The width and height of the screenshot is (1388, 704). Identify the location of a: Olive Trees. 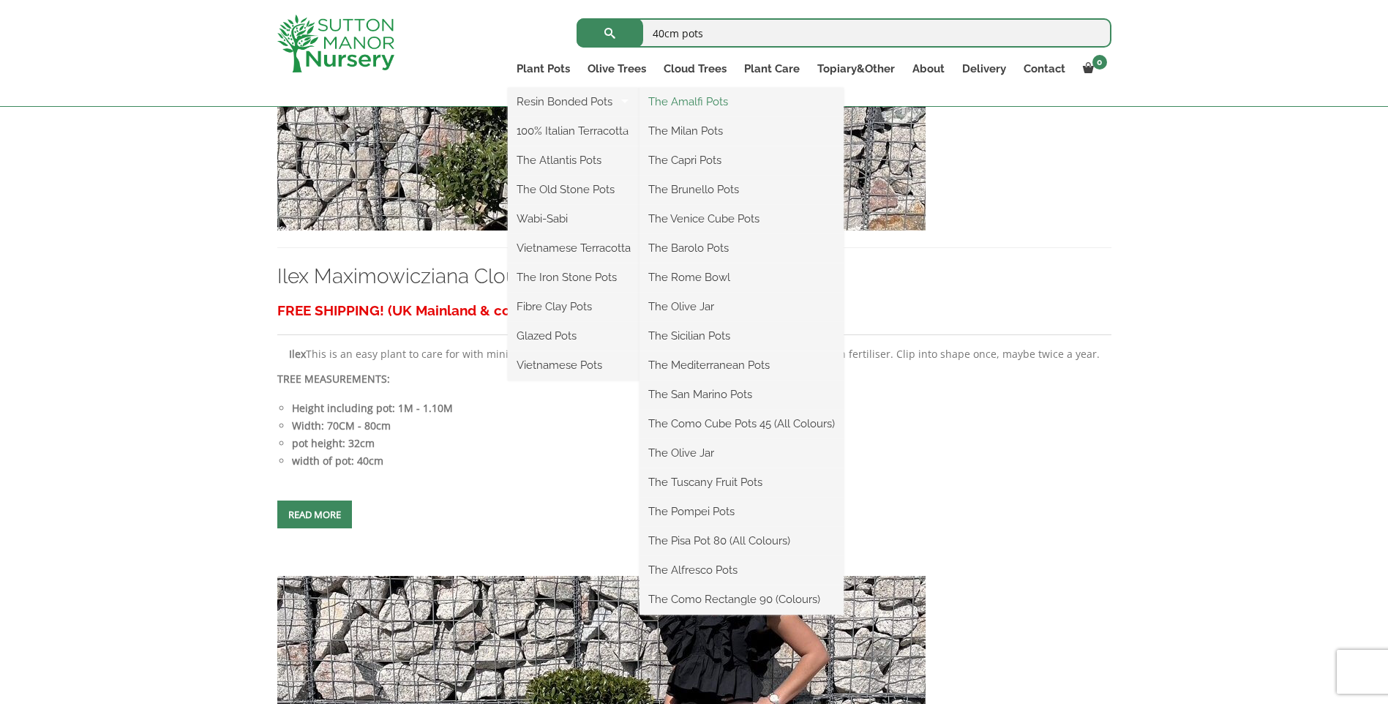
(617, 69).